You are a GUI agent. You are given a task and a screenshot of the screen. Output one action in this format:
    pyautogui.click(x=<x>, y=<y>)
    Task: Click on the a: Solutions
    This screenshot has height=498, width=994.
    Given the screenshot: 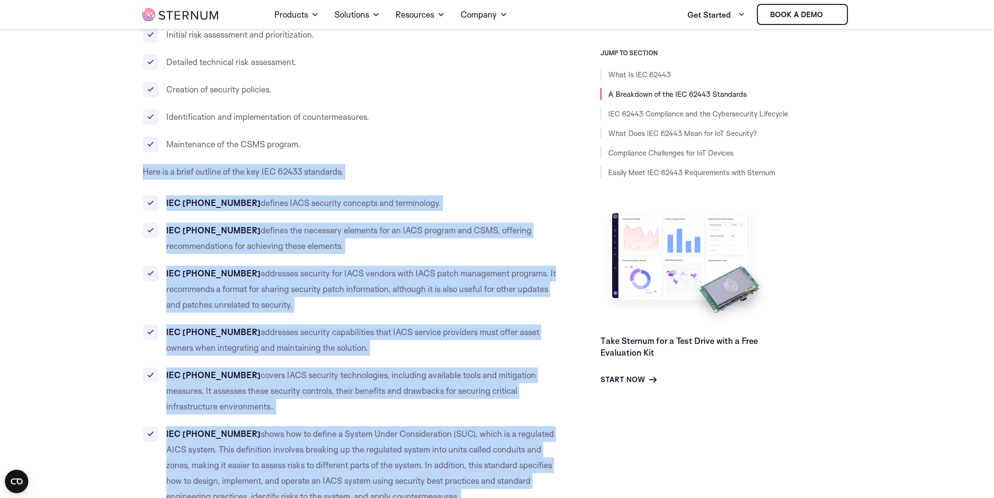 What is the action you would take?
    pyautogui.click(x=357, y=15)
    